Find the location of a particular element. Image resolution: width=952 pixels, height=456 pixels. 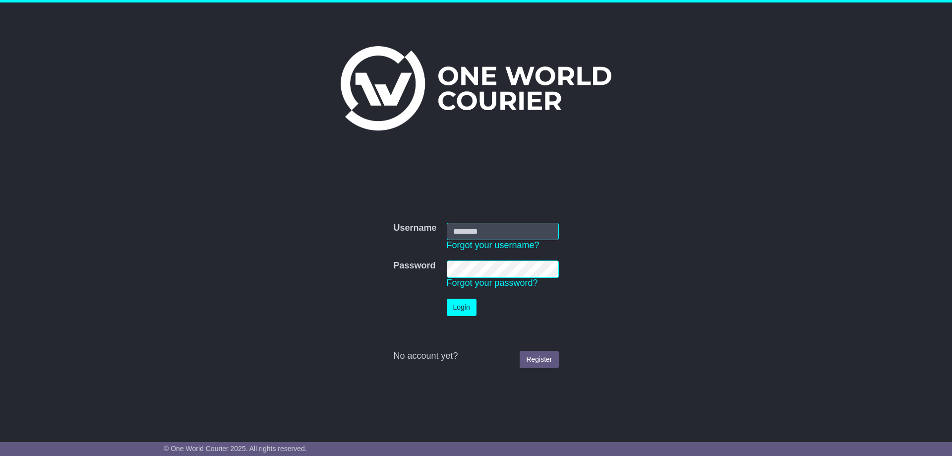

span: © One World Courier 2025. All rights reserved. is located at coordinates (235, 448).